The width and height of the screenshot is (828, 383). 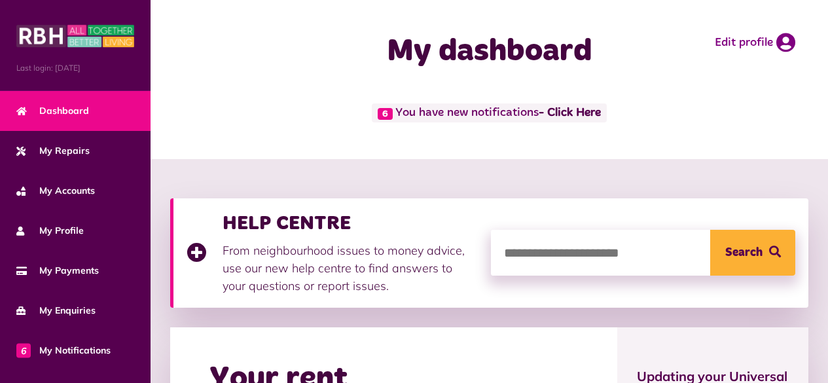 I want to click on span: My Enquiries, so click(x=56, y=310).